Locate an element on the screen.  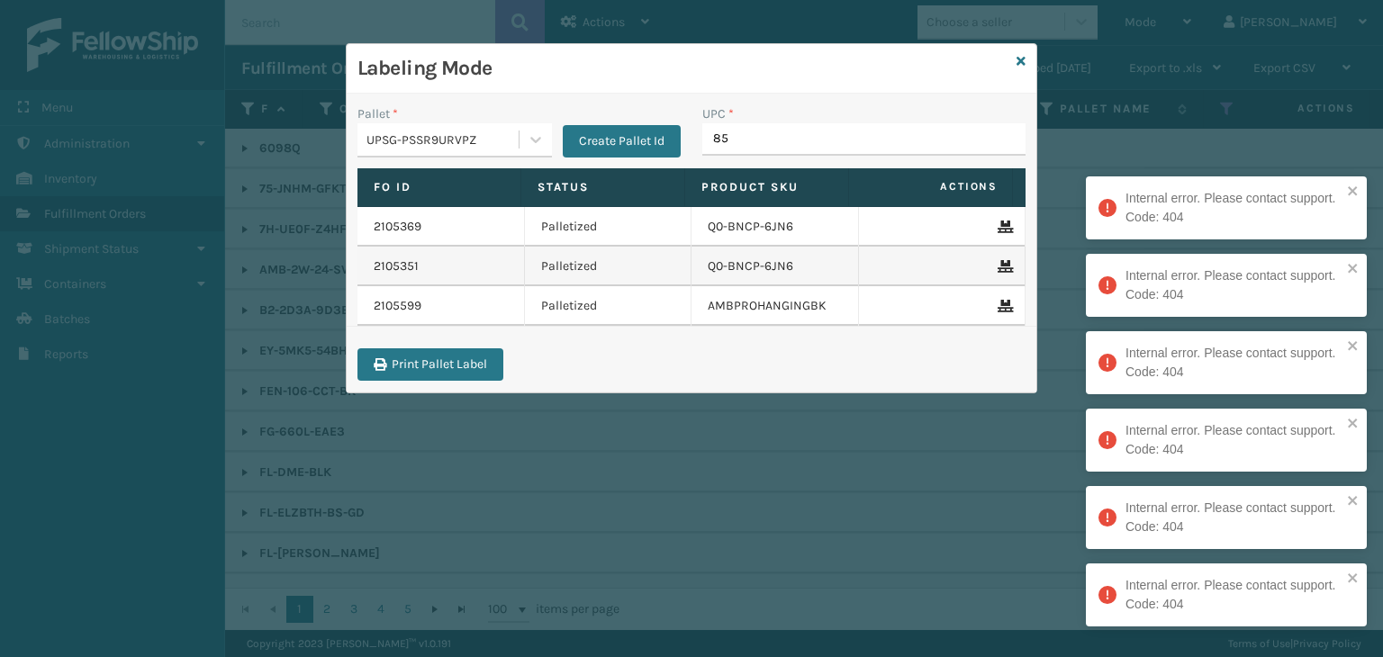
h3: Labeling Mode is located at coordinates (683, 68).